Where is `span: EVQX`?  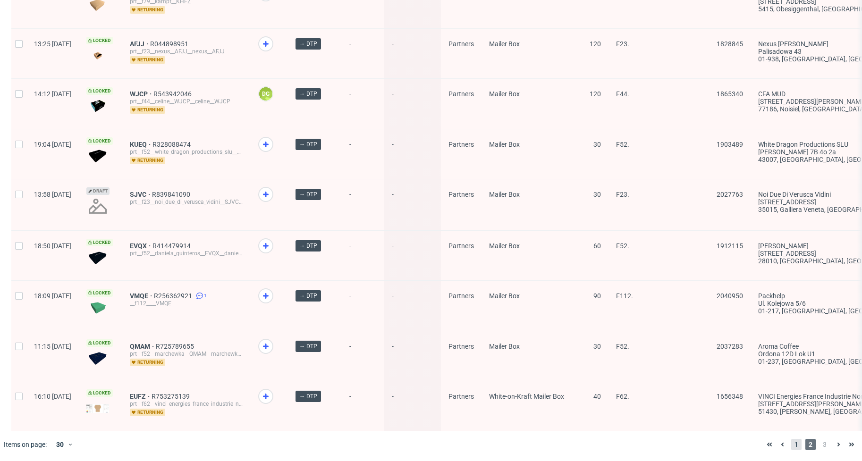
span: EVQX is located at coordinates (141, 246).